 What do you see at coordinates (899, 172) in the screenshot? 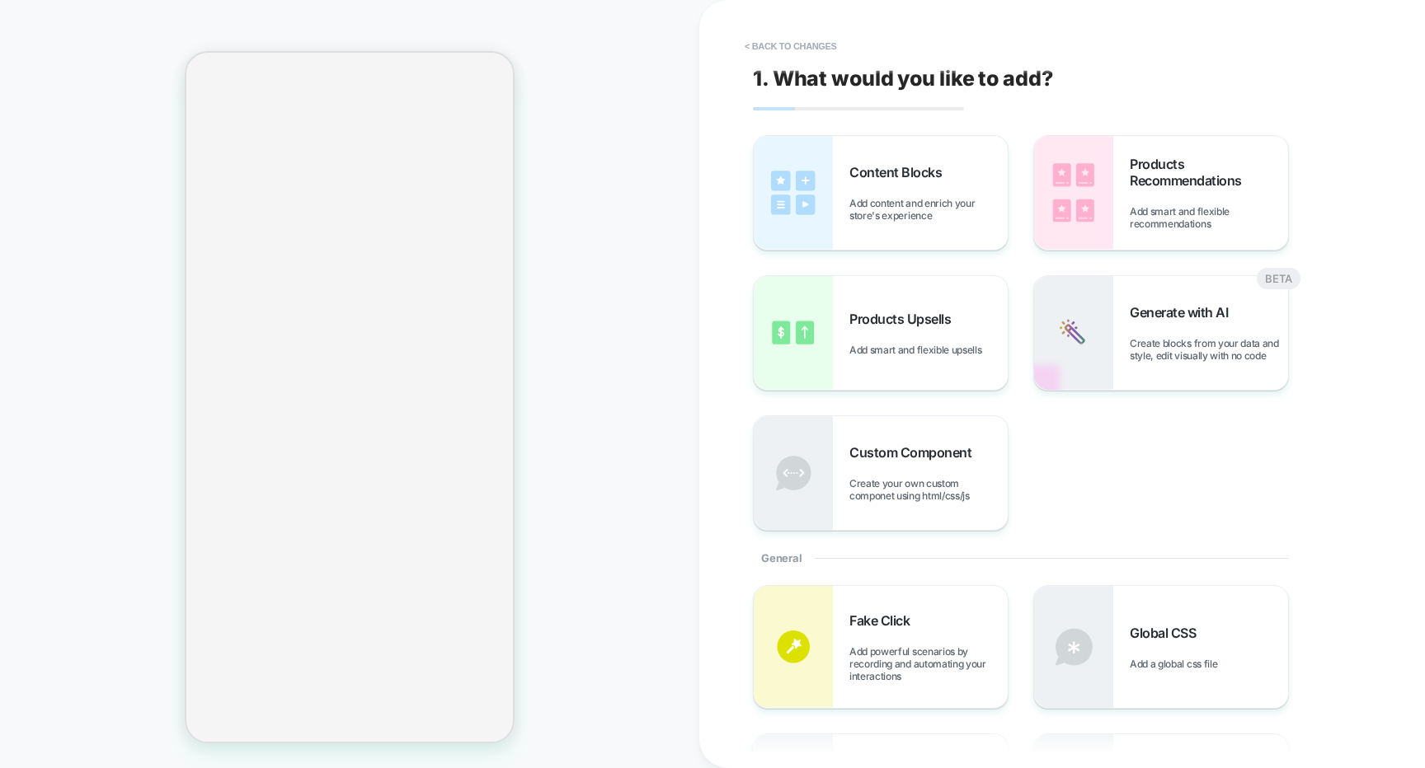
I see `span: Content Blocks` at bounding box center [899, 172].